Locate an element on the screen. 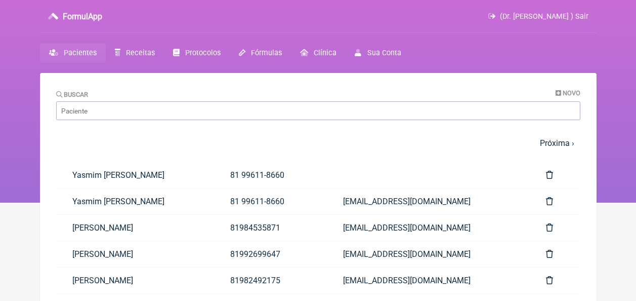 This screenshot has height=301, width=636. a: Próxima › is located at coordinates (557, 143).